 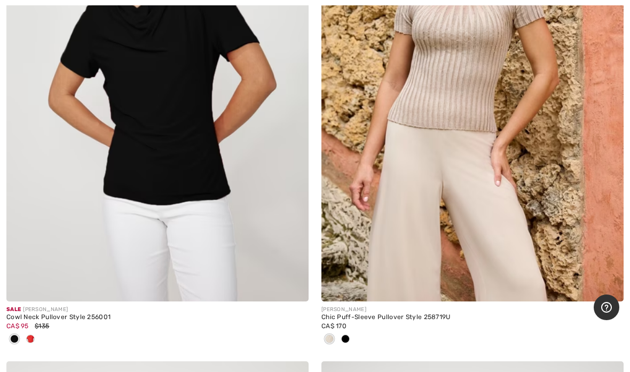 What do you see at coordinates (158, 317) in the screenshot?
I see `div: Cowl Neck Pullover Style 256001` at bounding box center [158, 317].